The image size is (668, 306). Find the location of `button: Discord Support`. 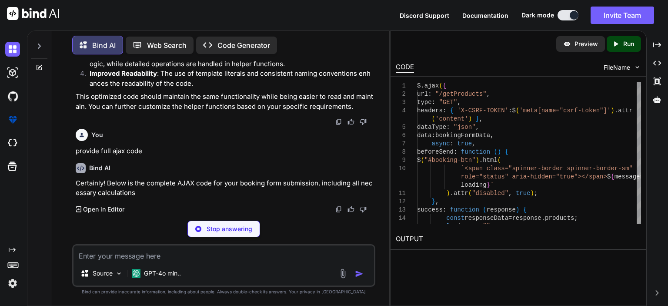

button: Discord Support is located at coordinates (425, 15).